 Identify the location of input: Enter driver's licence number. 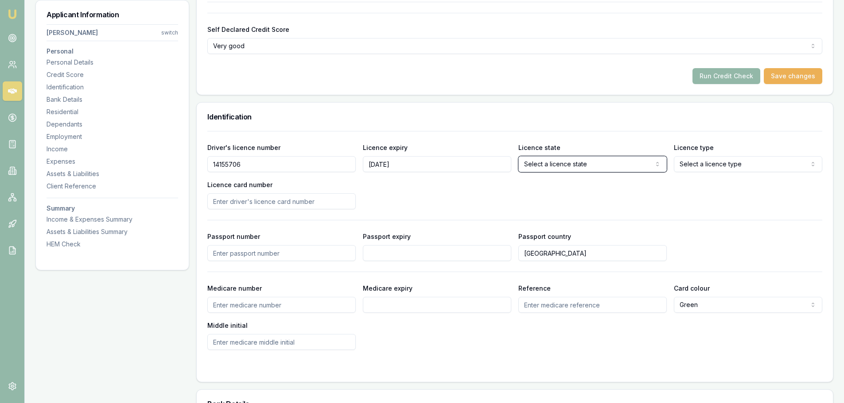
(281, 164).